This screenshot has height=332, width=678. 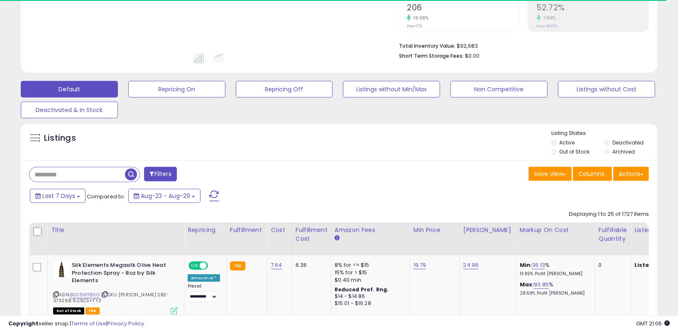 What do you see at coordinates (369, 273) in the screenshot?
I see `div: 15% for > $15` at bounding box center [369, 273].